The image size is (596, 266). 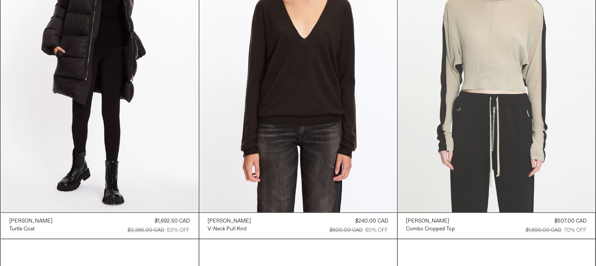 I want to click on a: V-Neck Pull Knit, so click(x=230, y=229).